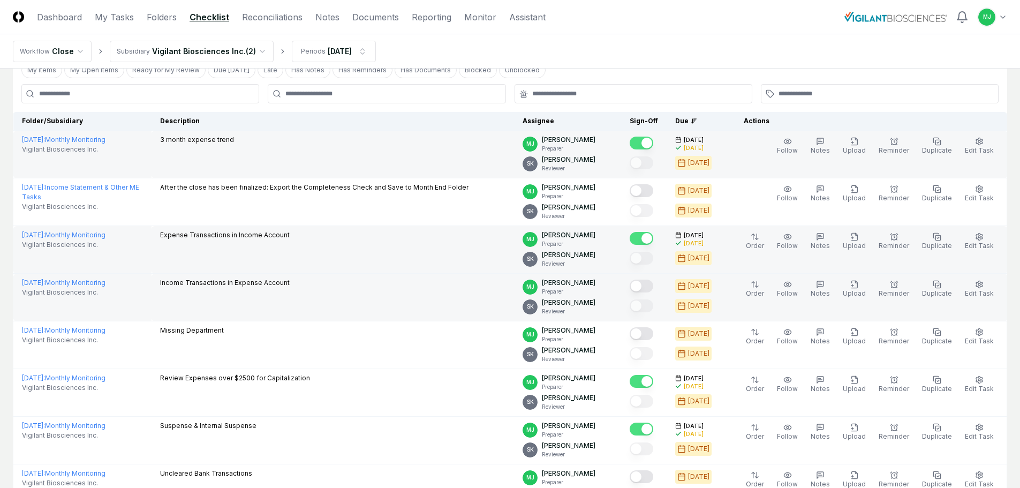  What do you see at coordinates (375, 17) in the screenshot?
I see `a: Documents` at bounding box center [375, 17].